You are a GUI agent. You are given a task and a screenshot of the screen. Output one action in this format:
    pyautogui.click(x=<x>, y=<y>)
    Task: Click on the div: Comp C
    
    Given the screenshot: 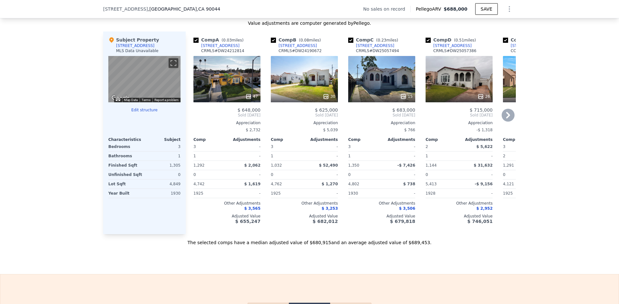 What is the action you would take?
    pyautogui.click(x=374, y=40)
    